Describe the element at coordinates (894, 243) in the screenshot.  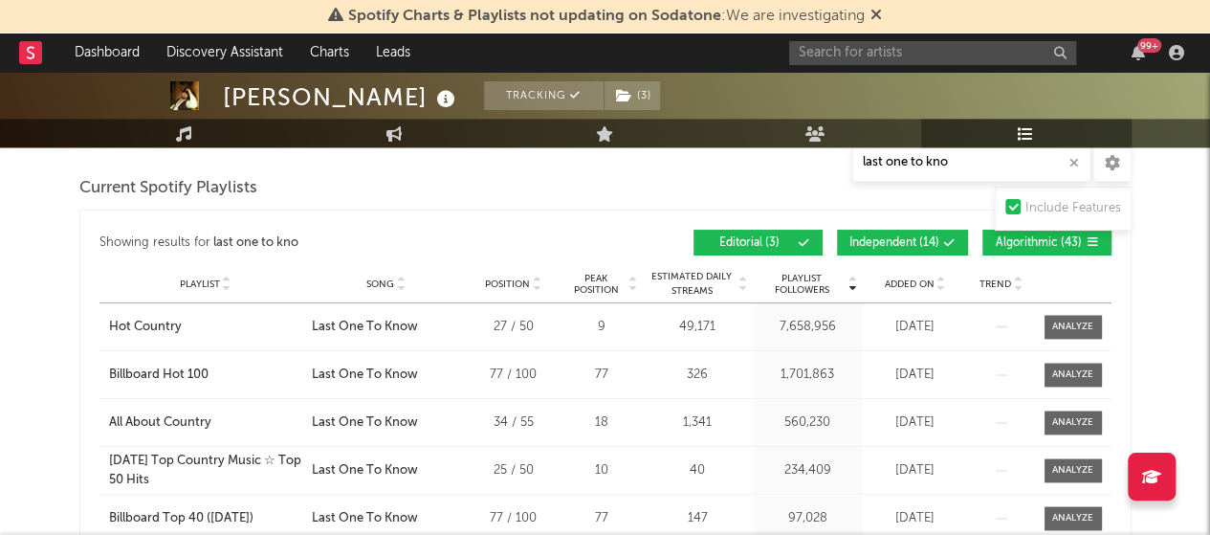
I see `span: Independent ( 14 )` at that location.